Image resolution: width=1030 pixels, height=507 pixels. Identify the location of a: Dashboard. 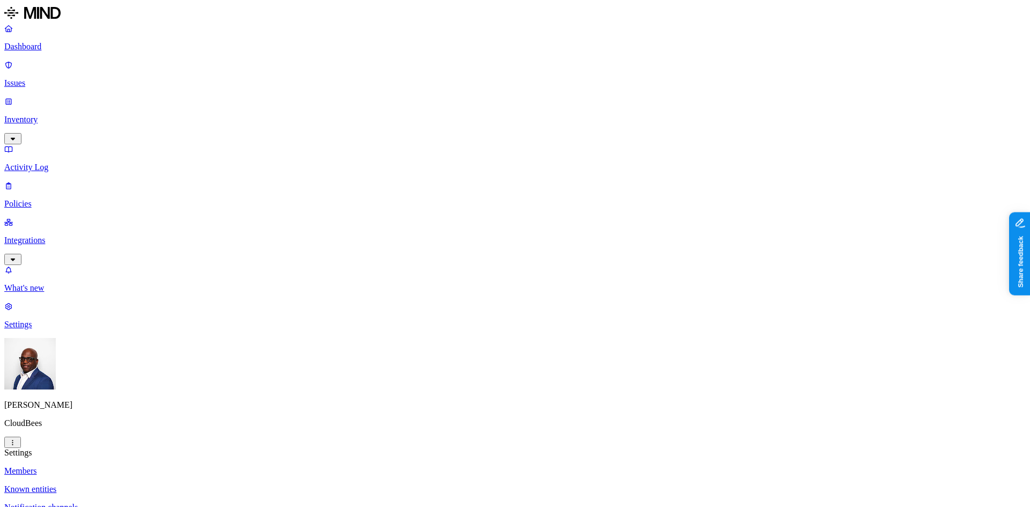
(515, 38).